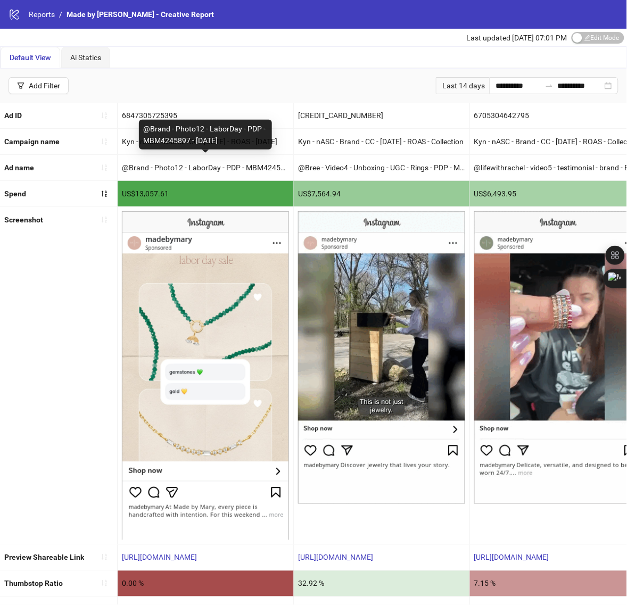 The height and width of the screenshot is (605, 627). What do you see at coordinates (30, 57) in the screenshot?
I see `span: Default View` at bounding box center [30, 57].